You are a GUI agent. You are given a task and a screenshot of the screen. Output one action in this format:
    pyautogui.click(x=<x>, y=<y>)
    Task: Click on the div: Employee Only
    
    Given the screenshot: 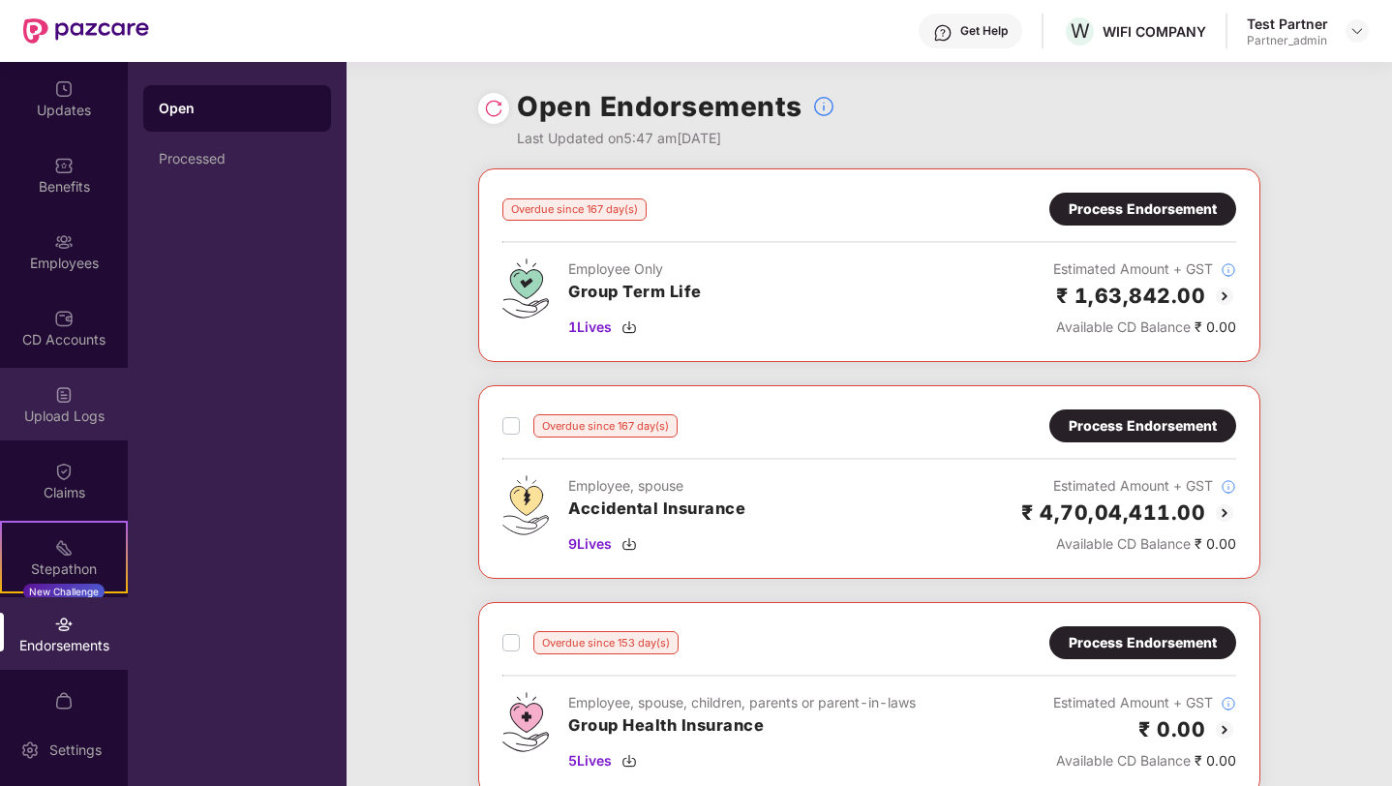 What is the action you would take?
    pyautogui.click(x=635, y=269)
    